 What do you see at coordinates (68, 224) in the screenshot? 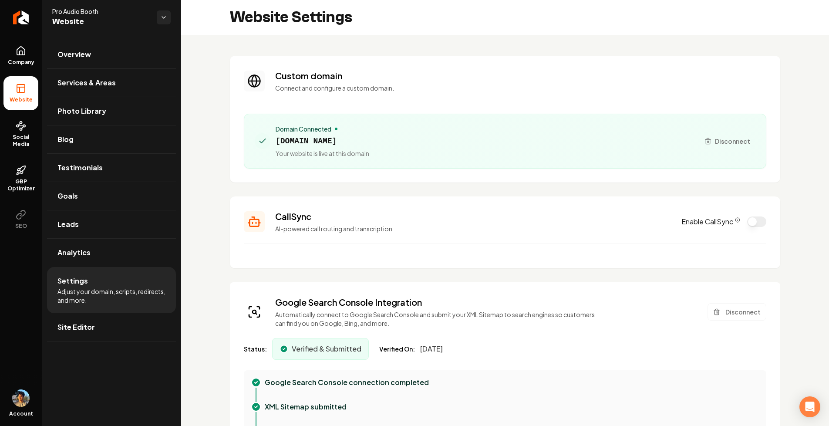
I see `span: Leads` at bounding box center [68, 224].